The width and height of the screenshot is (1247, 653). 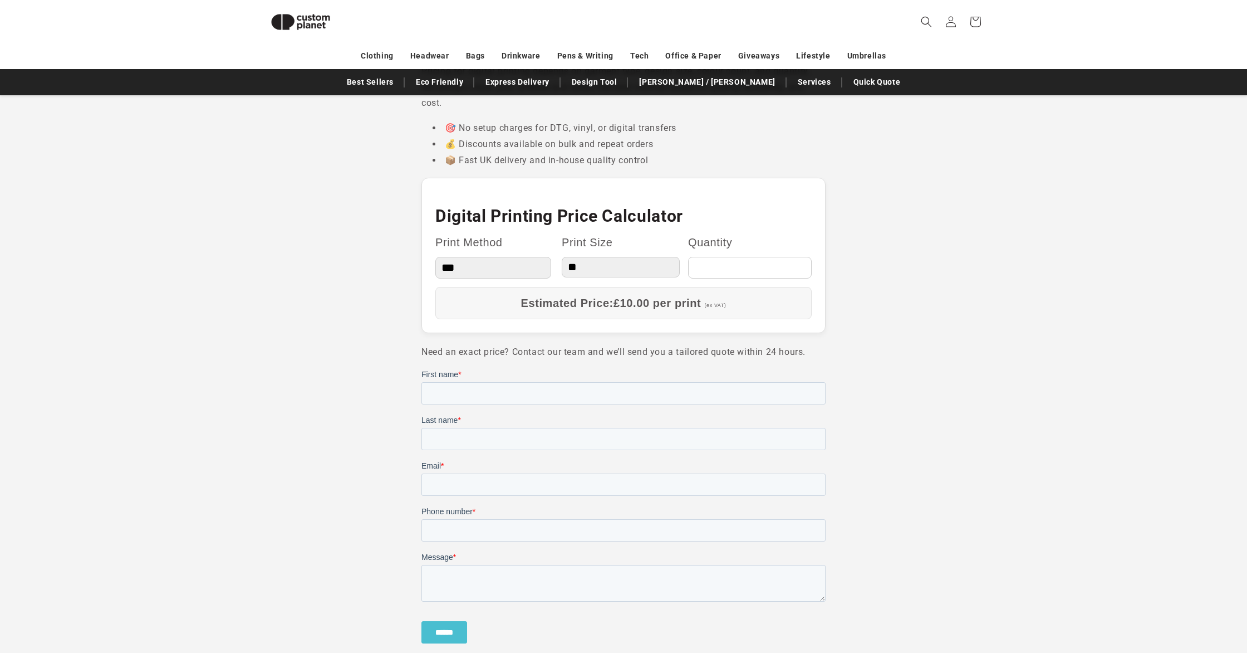 I want to click on a: Pens & Writing, so click(x=585, y=56).